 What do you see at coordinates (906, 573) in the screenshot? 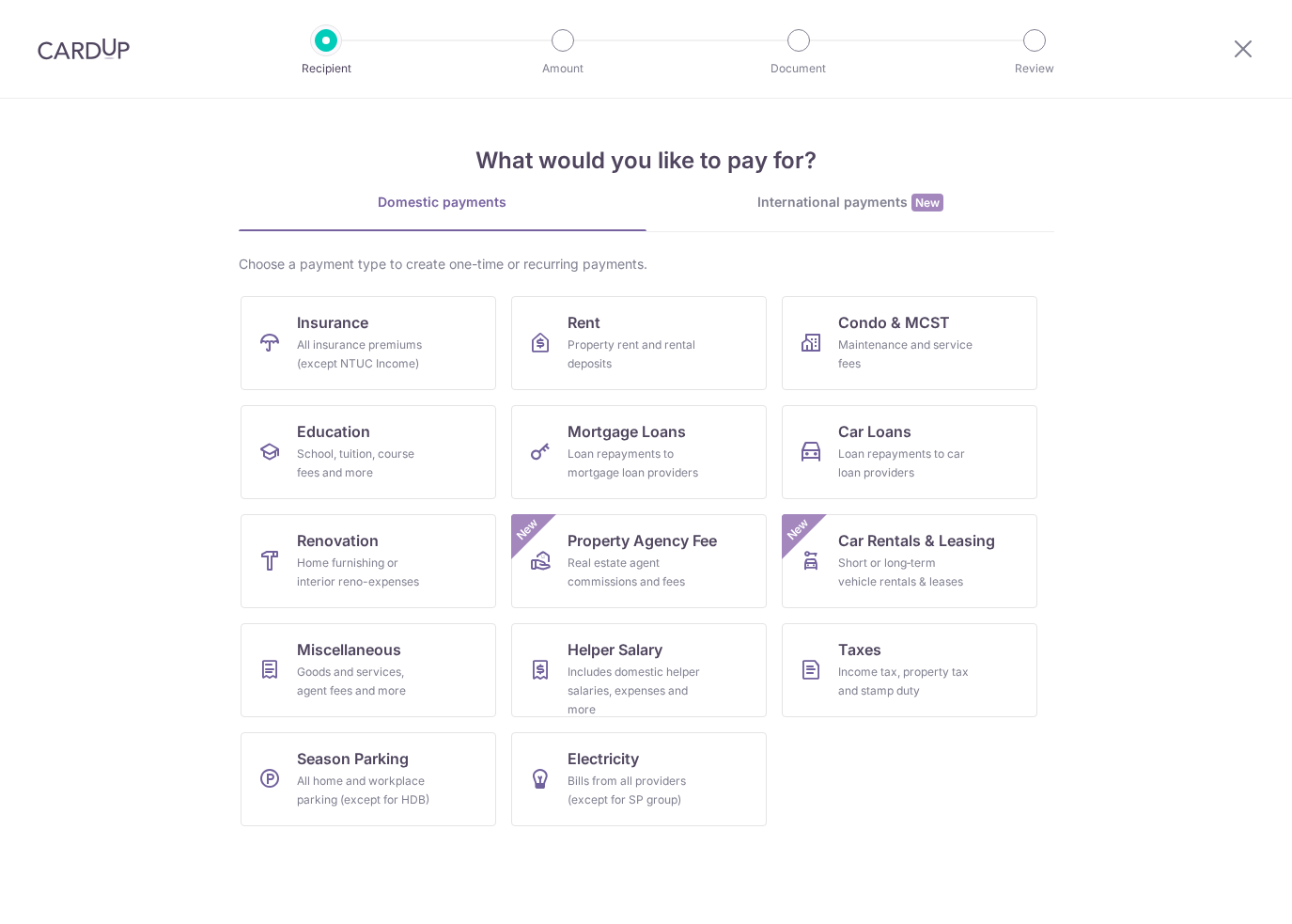
I see `div: Short or long‑term vehicle rentals & leases` at bounding box center [906, 573].